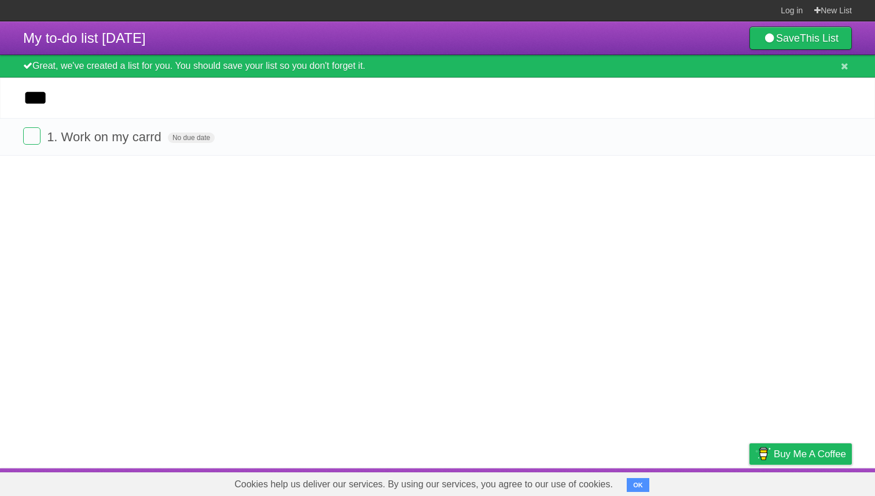 The width and height of the screenshot is (875, 496). What do you see at coordinates (800, 454) in the screenshot?
I see `a: Buy me a coffee` at bounding box center [800, 454].